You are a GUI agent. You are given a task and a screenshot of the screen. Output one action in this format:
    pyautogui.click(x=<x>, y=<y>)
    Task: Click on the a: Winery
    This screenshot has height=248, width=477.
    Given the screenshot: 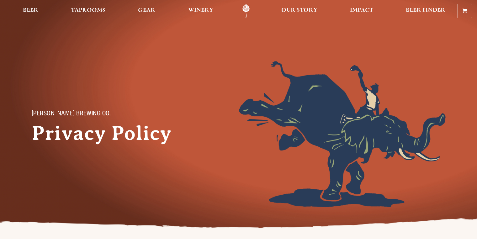 What is the action you would take?
    pyautogui.click(x=201, y=11)
    